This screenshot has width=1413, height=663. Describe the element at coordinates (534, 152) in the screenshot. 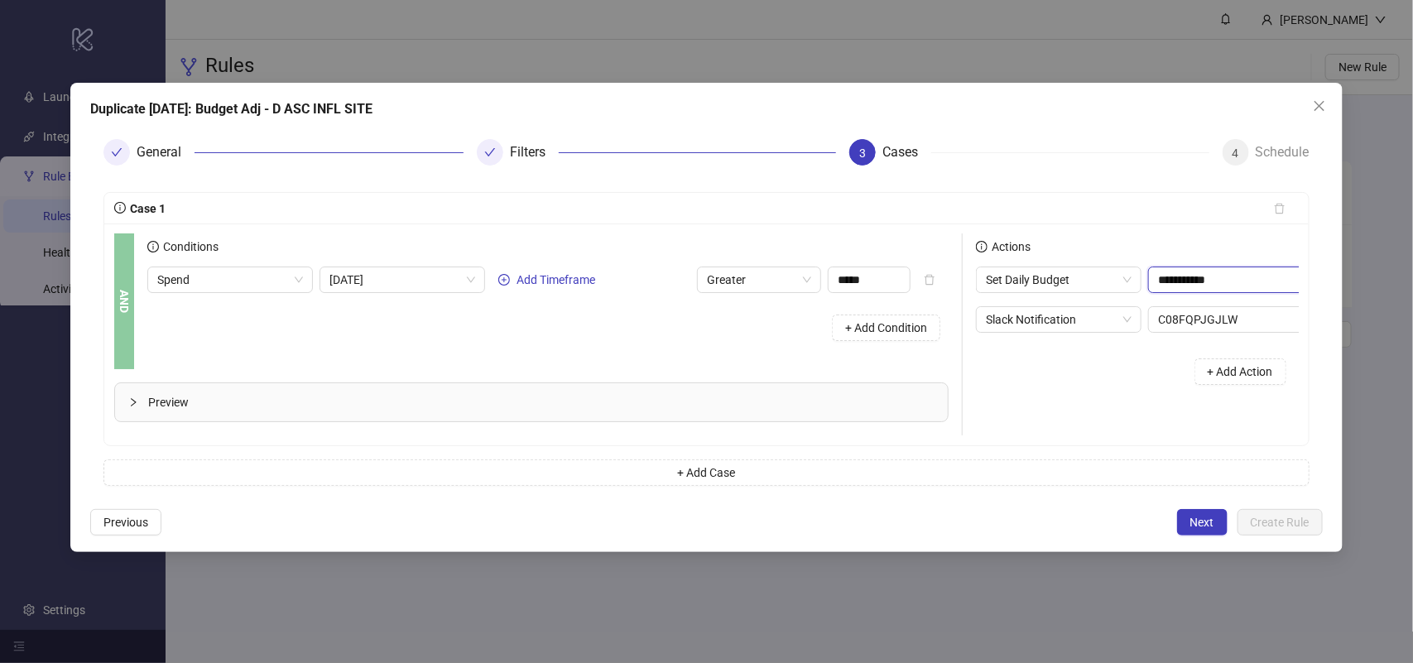

I see `div: Filters` at that location.